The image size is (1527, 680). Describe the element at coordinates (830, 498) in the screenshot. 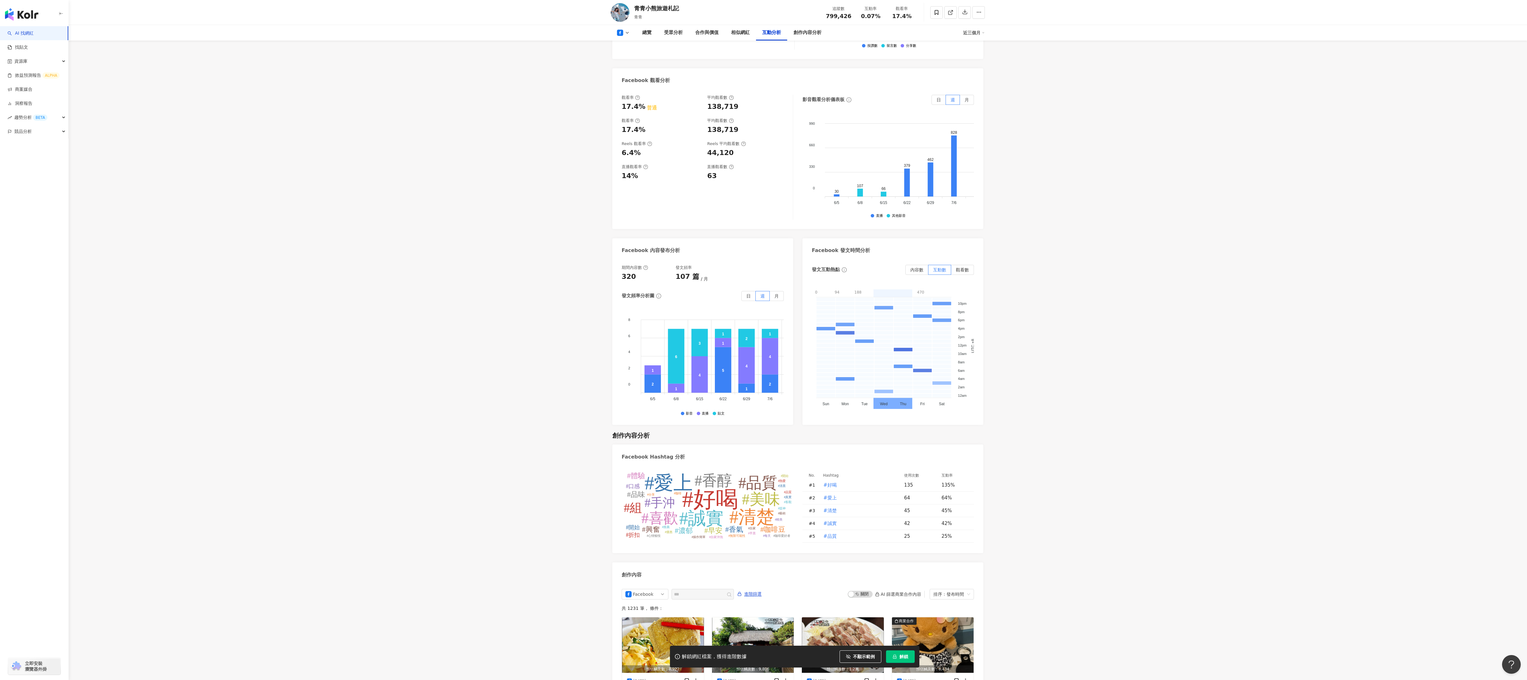

I see `span: #愛上` at that location.